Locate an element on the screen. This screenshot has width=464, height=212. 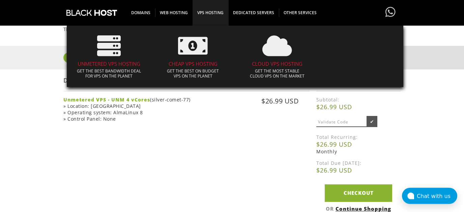
div: OR is located at coordinates (358, 209).